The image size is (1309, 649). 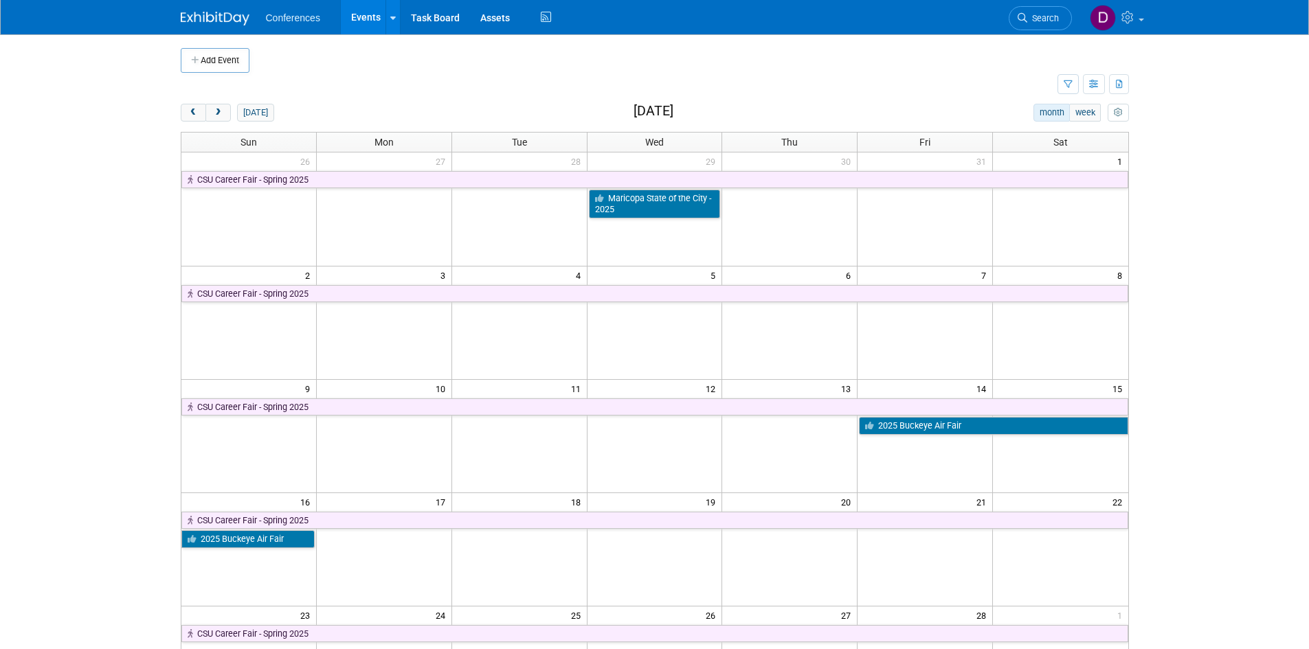 I want to click on a: Maricopa State of the City - 2025, so click(x=655, y=203).